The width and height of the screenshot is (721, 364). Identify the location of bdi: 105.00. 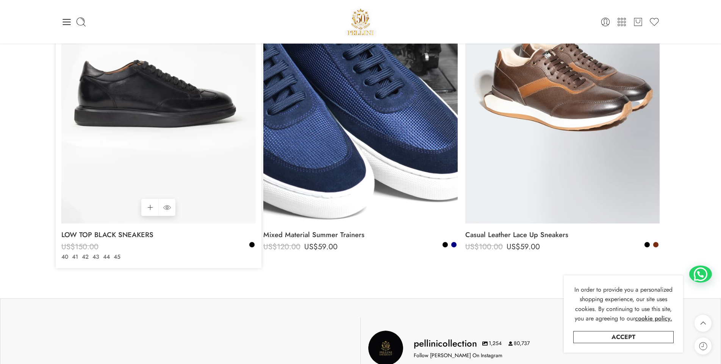
(80, 256).